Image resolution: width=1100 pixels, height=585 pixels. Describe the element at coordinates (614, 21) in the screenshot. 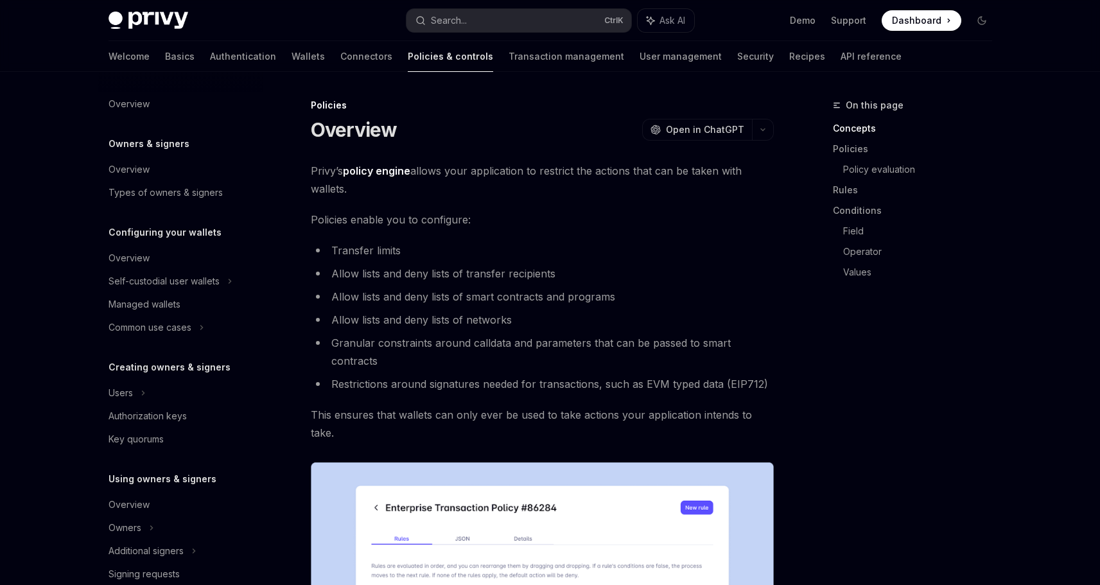

I see `span: Ctrl K` at that location.